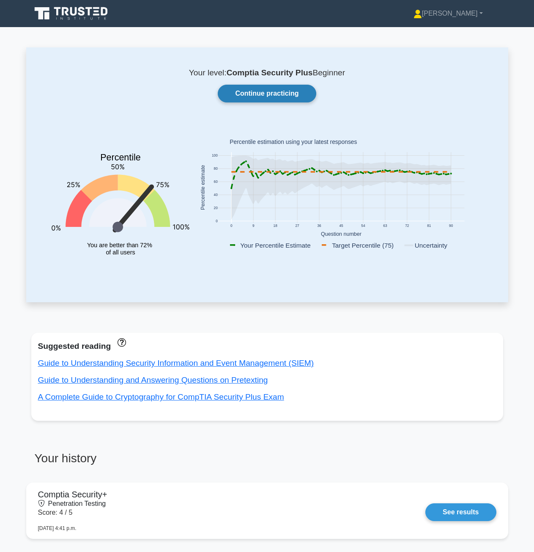  Describe the element at coordinates (407, 225) in the screenshot. I see `text: 72` at that location.